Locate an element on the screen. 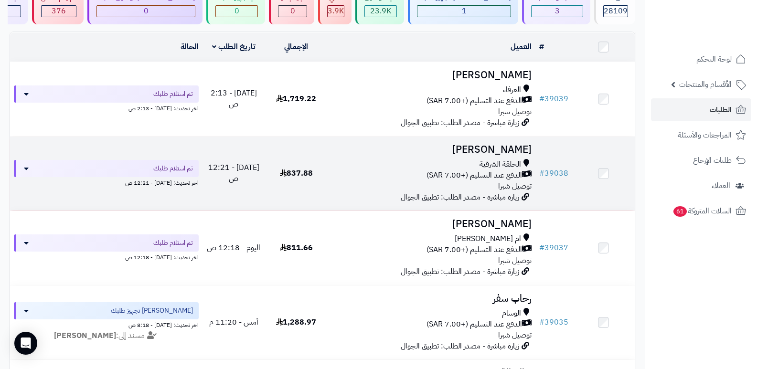 This screenshot has height=369, width=757. div: Open Intercom Messenger is located at coordinates (26, 343).